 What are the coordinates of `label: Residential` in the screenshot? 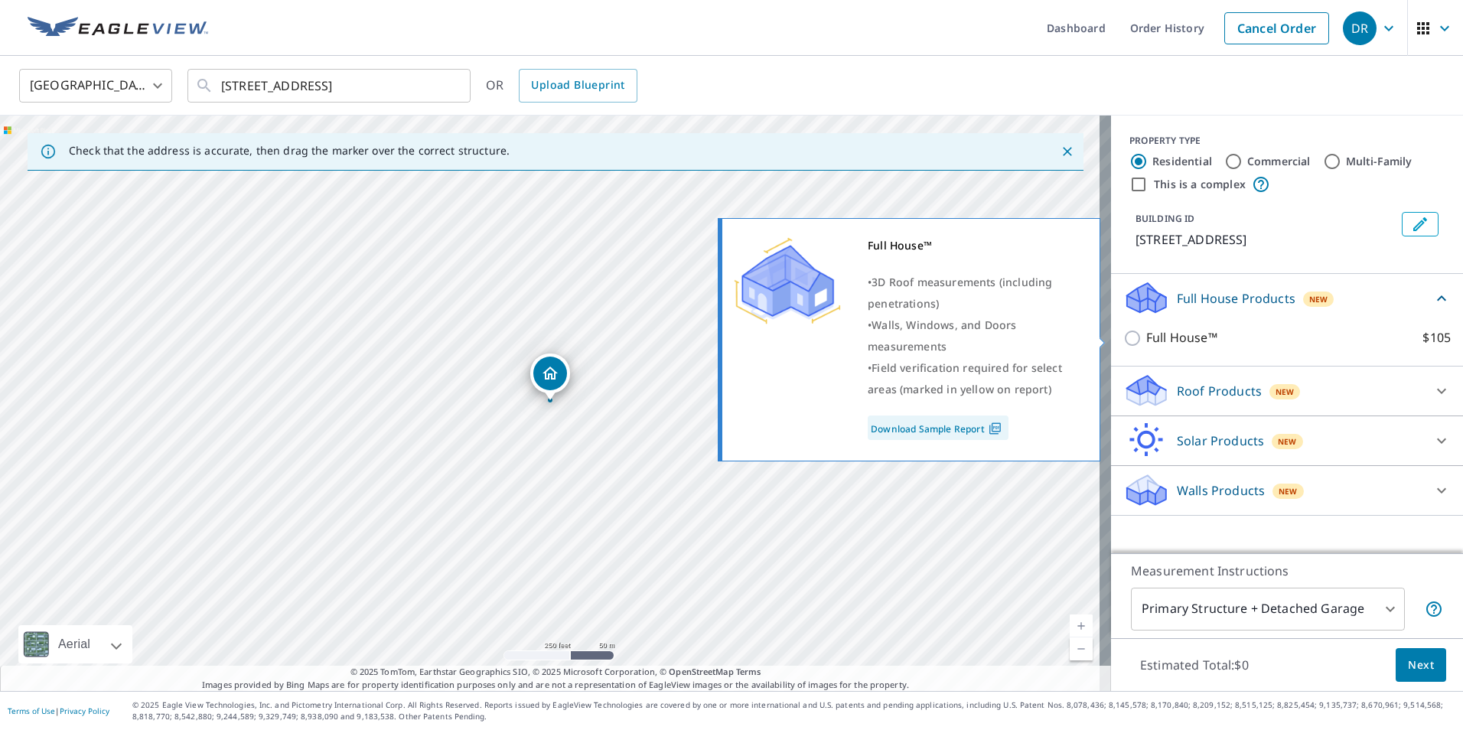 It's located at (1182, 161).